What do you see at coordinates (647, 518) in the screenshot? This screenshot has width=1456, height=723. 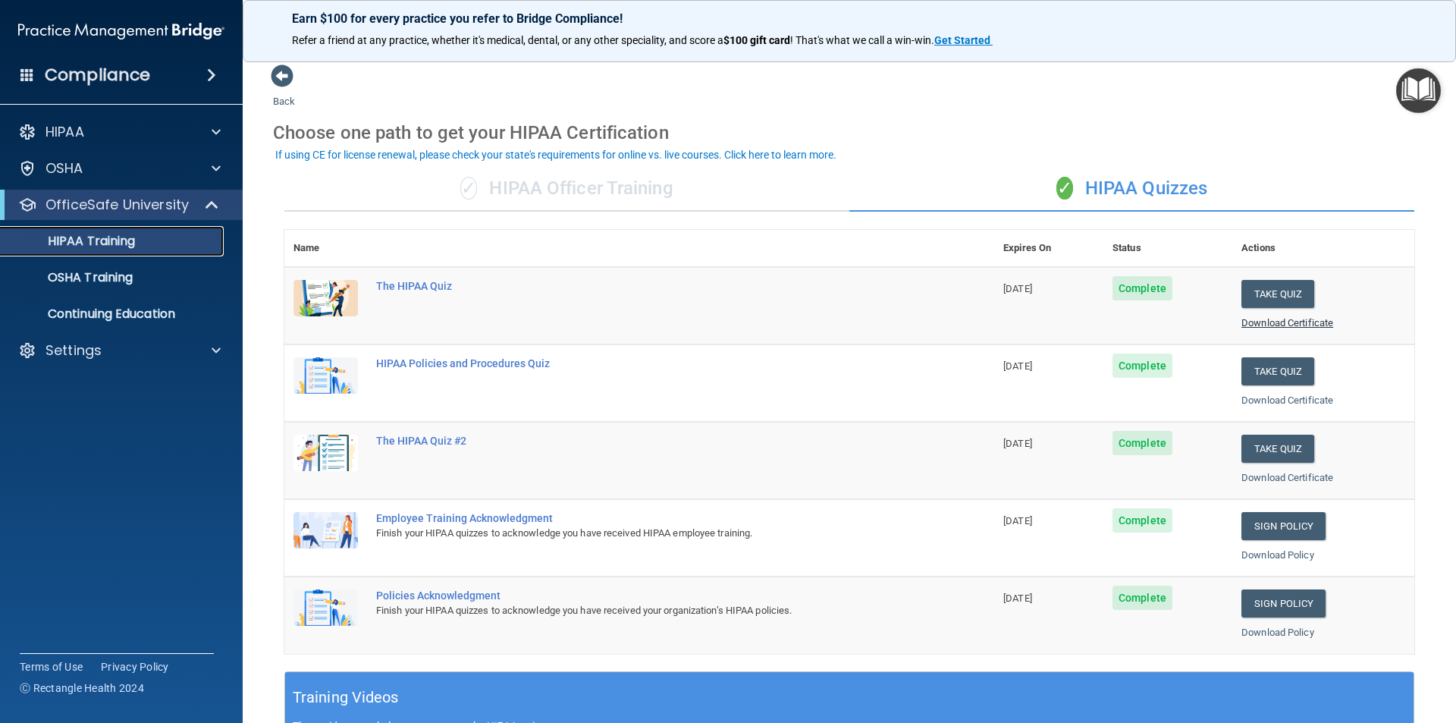 I see `div: Employee Training Acknowledgment` at bounding box center [647, 518].